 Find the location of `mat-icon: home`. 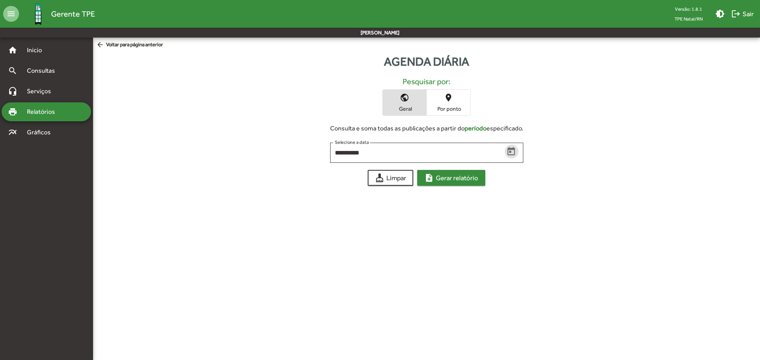

mat-icon: home is located at coordinates (13, 50).